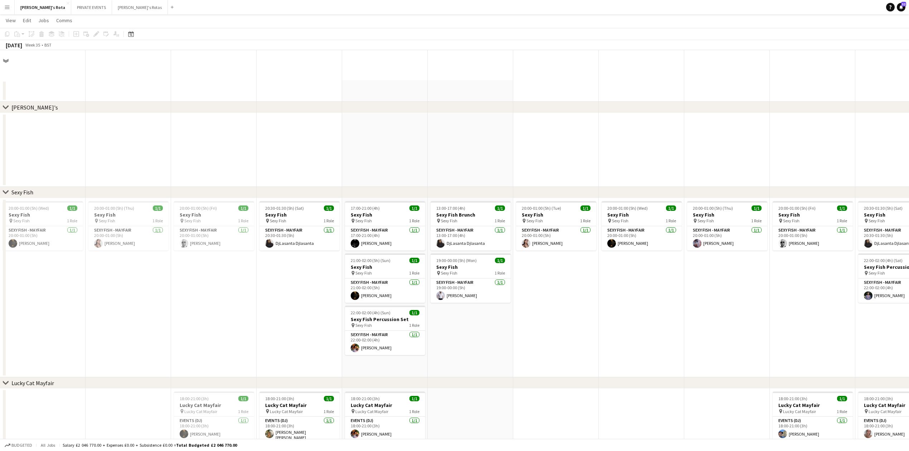 This screenshot has height=451, width=909. Describe the element at coordinates (214, 226) in the screenshot. I see `div: 20:00-01:00 (5h) (Fri)1/1Sexy Fish Sexy Fish1 RoleSEXY FISH - MAYFAIR1/120:00-01:00 (5h)[PERSON_N...` at that location.